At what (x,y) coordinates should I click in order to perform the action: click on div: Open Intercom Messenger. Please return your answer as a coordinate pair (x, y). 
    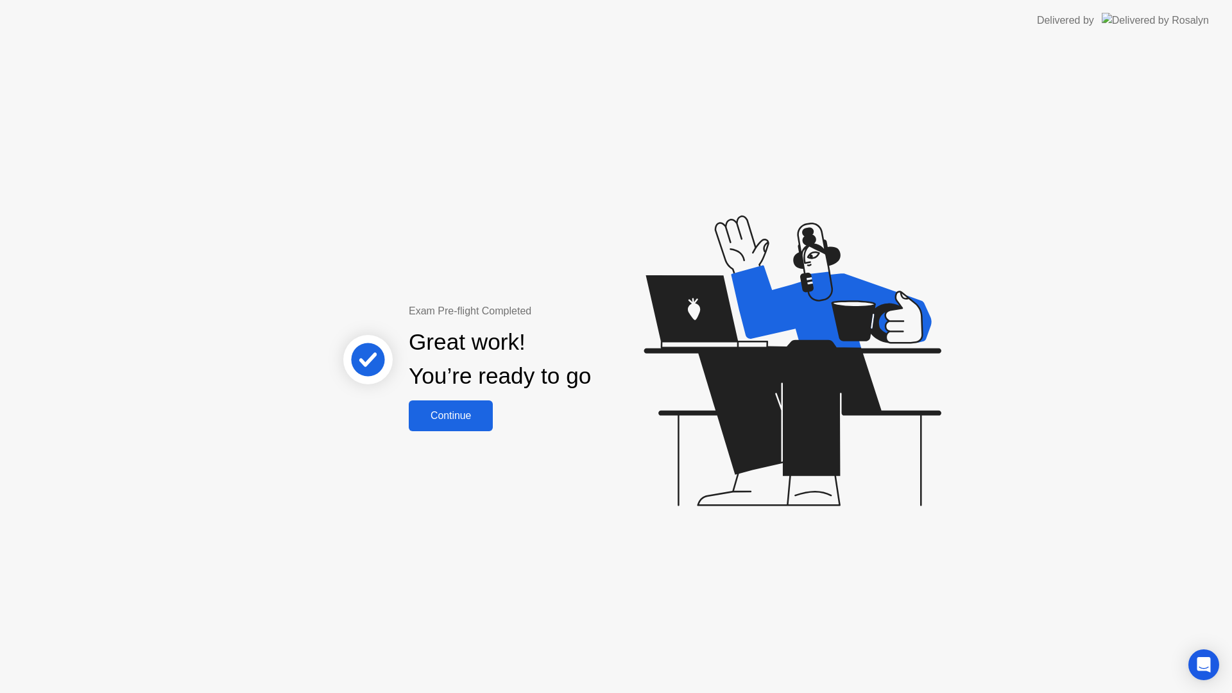
    Looking at the image, I should click on (1204, 665).